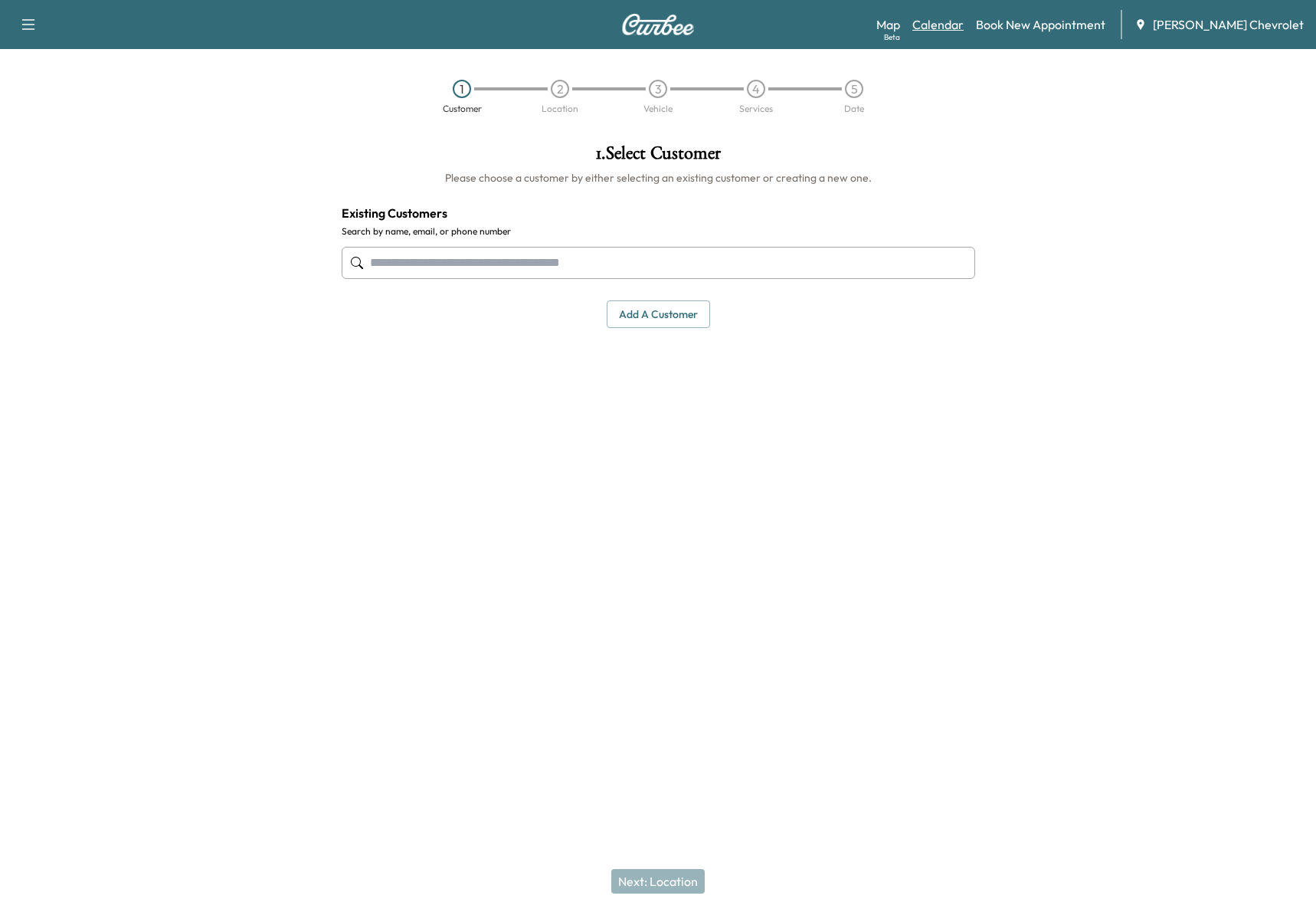 This screenshot has width=1316, height=912. What do you see at coordinates (658, 178) in the screenshot?
I see `h6: Please choose a customer by either selecting an existing customer or creating a new one.` at bounding box center [658, 178].